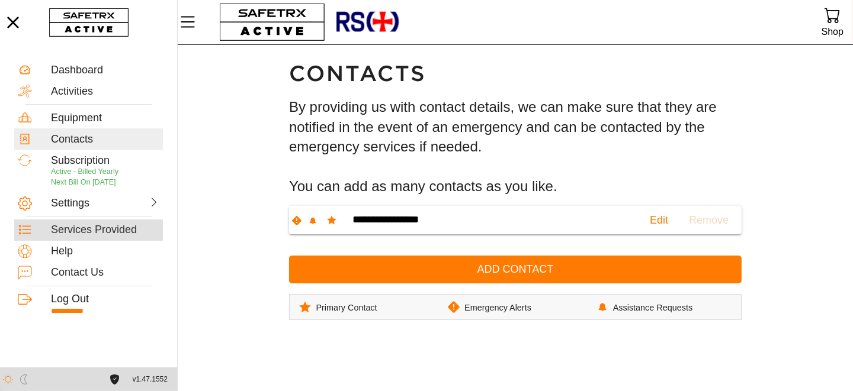 The width and height of the screenshot is (853, 391). I want to click on div: Assistance Requests, so click(652, 307).